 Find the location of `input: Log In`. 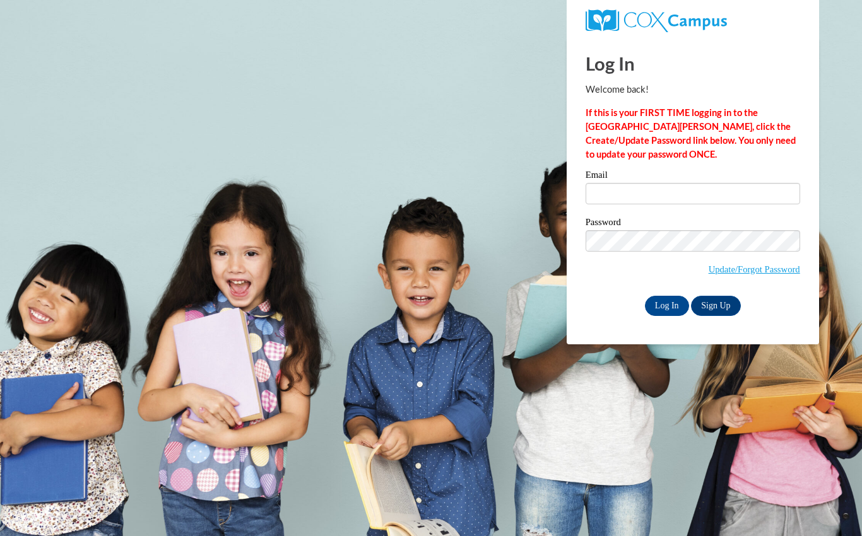

input: Log In is located at coordinates (667, 306).